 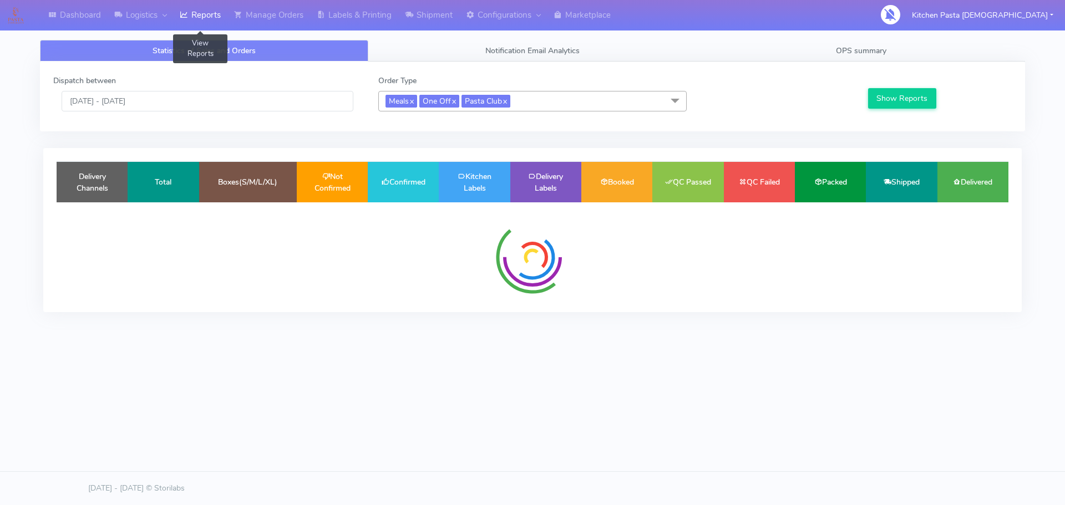 I want to click on span: Statistics of Sales and Orders, so click(x=204, y=50).